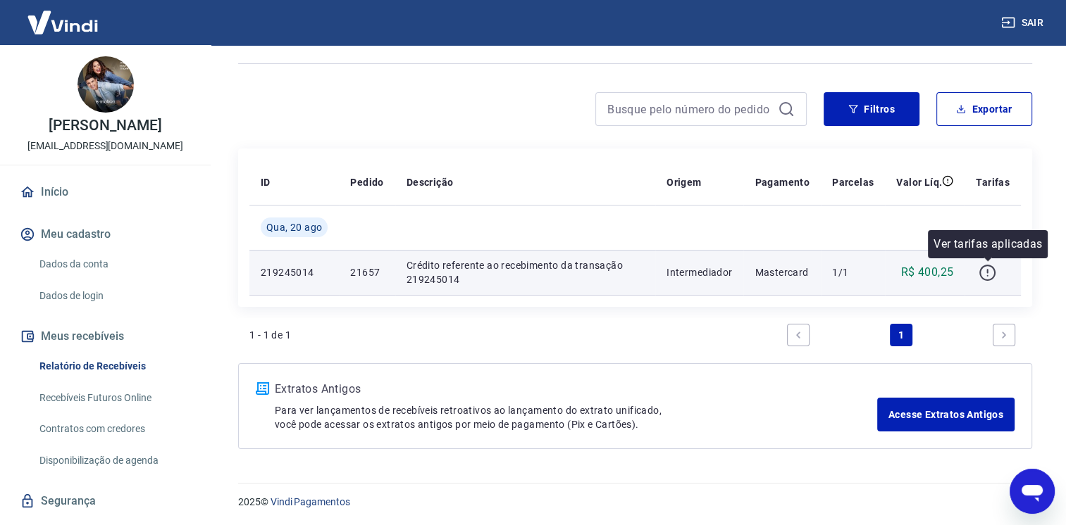 Image resolution: width=1066 pixels, height=525 pixels. What do you see at coordinates (782, 273) in the screenshot?
I see `p: Mastercard` at bounding box center [782, 273].